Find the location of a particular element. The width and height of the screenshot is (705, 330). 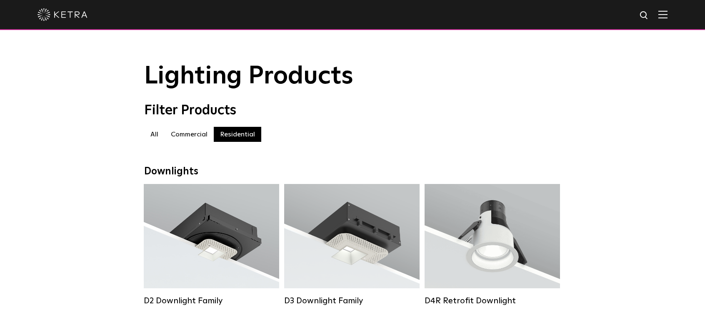

img: ketra-logo-2019-white is located at coordinates (63, 15).